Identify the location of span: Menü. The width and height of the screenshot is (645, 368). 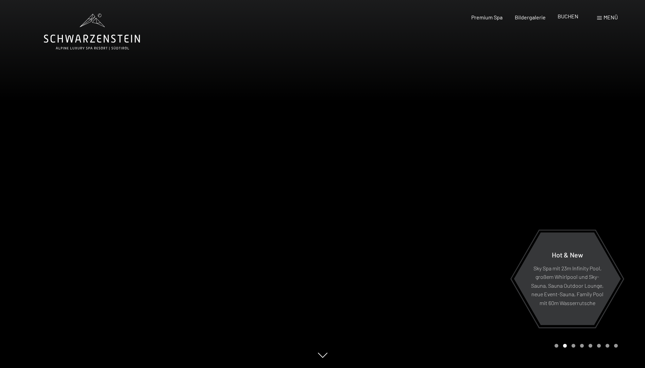
(611, 17).